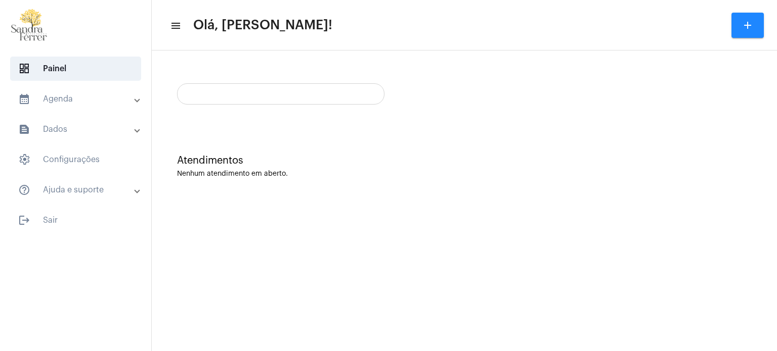 This screenshot has height=351, width=777. I want to click on mat-panel-title: Ajuda e suporte, so click(76, 190).